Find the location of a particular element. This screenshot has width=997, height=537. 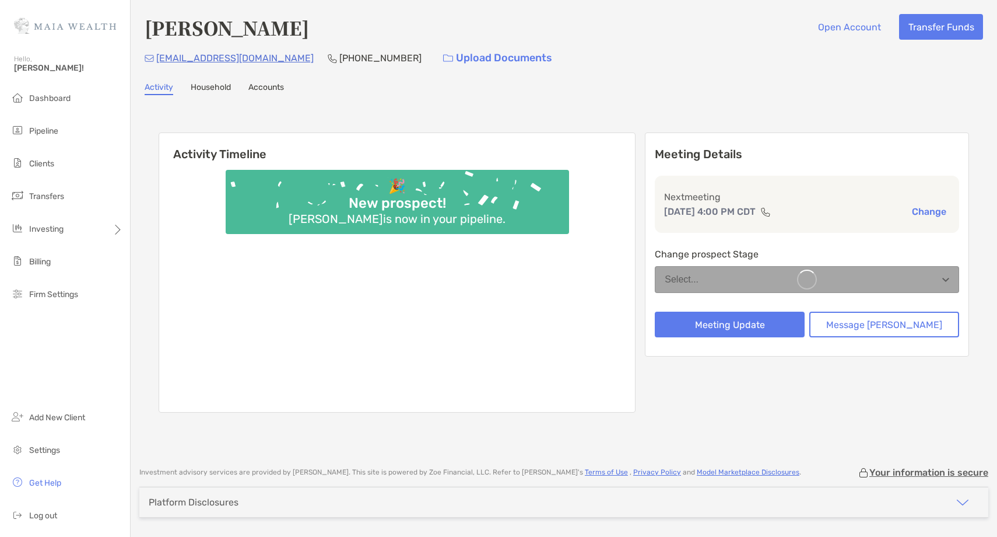

span: Firm Settings is located at coordinates (54, 294).